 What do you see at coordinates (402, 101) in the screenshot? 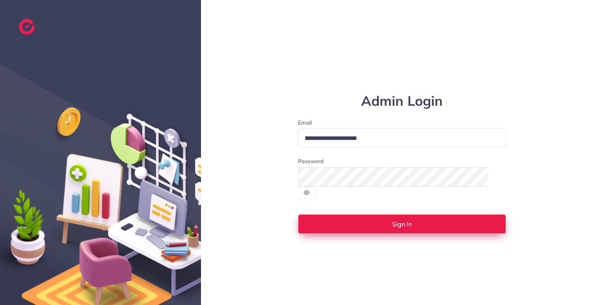
I see `h1: Admin Login` at bounding box center [402, 101].